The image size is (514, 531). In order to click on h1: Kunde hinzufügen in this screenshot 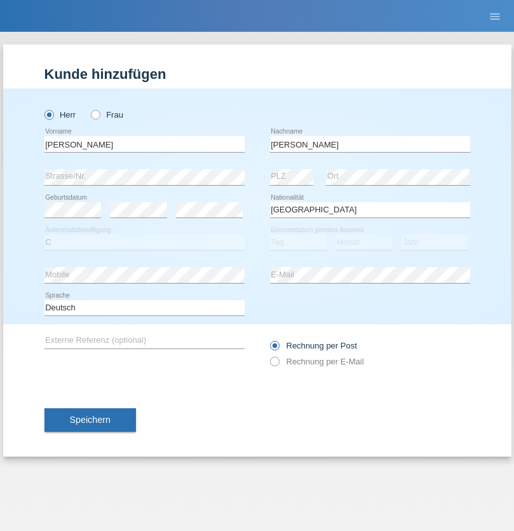, I will do `click(258, 74)`.